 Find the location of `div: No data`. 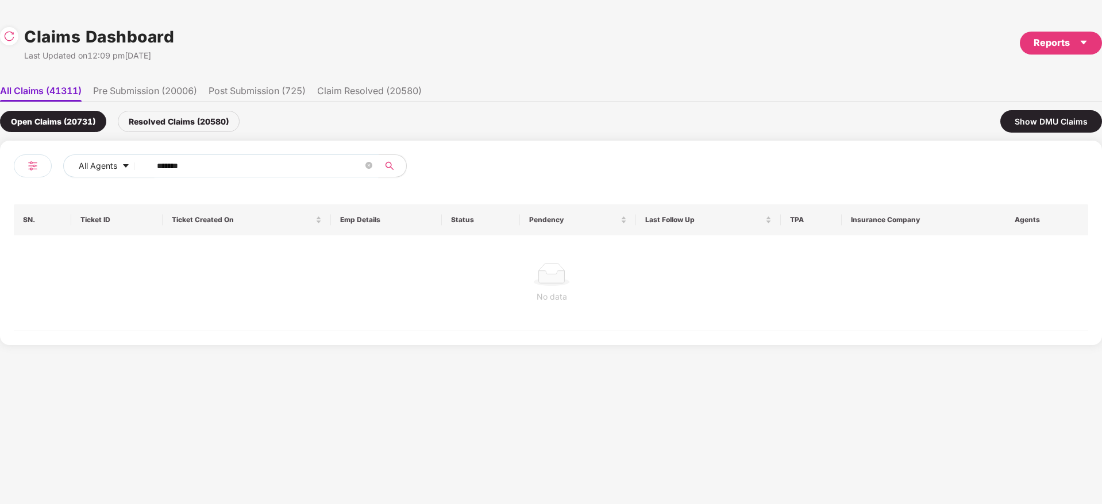

div: No data is located at coordinates (551, 297).